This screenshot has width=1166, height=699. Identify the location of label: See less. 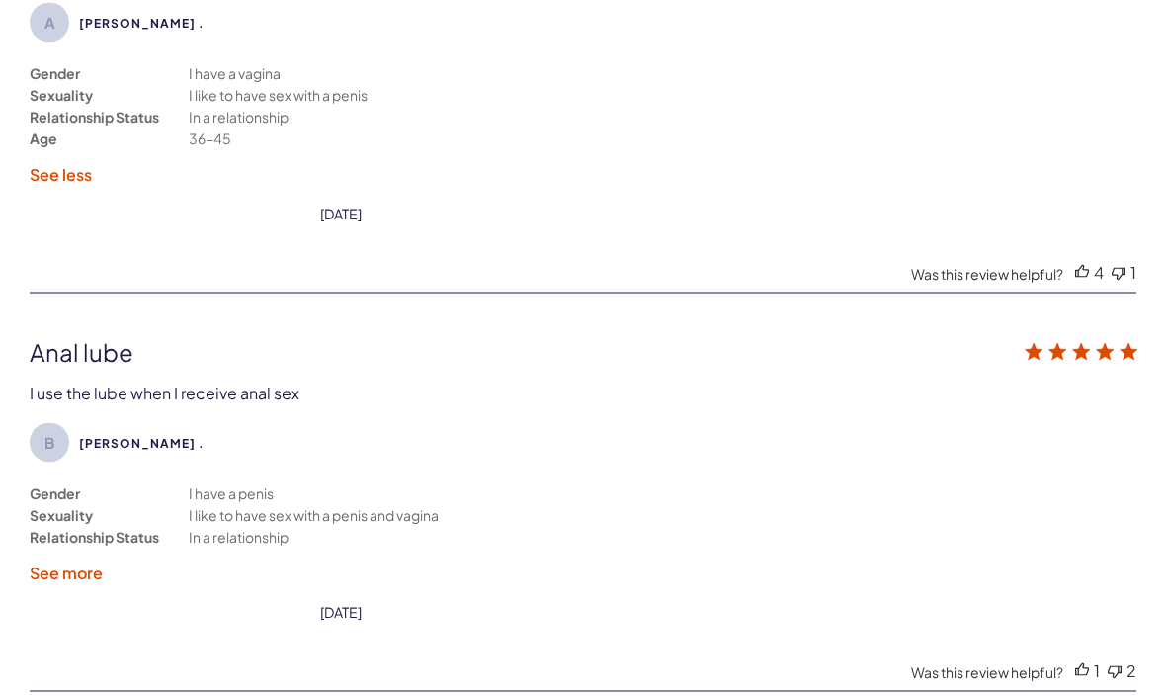
(60, 174).